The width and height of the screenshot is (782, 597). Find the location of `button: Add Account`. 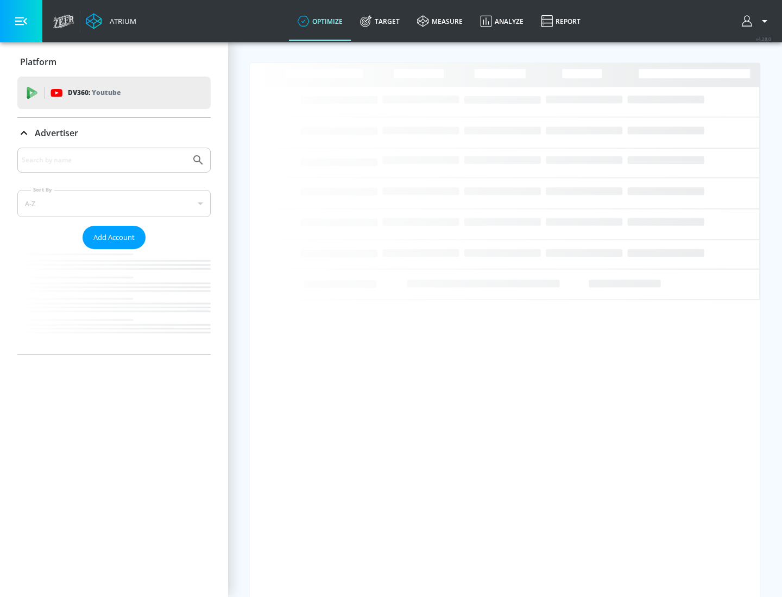

button: Add Account is located at coordinates (114, 237).